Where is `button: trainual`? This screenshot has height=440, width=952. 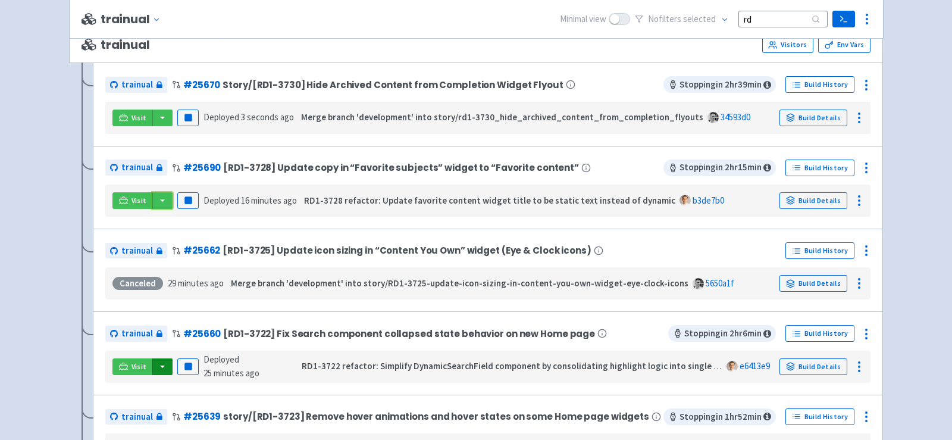
button: trainual is located at coordinates (133, 19).